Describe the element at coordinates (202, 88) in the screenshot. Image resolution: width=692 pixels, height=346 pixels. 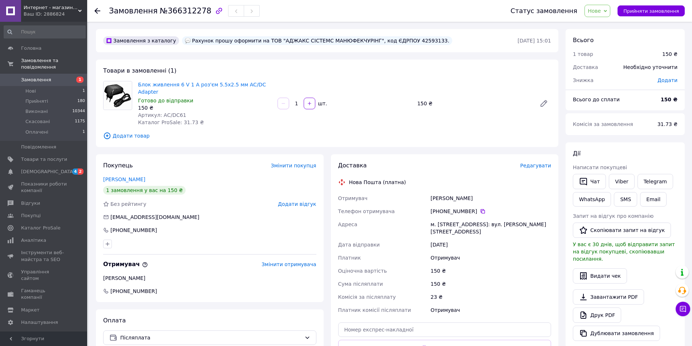
I see `a: Блок живлення 6 V 1 A роз'єм 5.5х2.5 мм AC/DC Adapter` at that location.